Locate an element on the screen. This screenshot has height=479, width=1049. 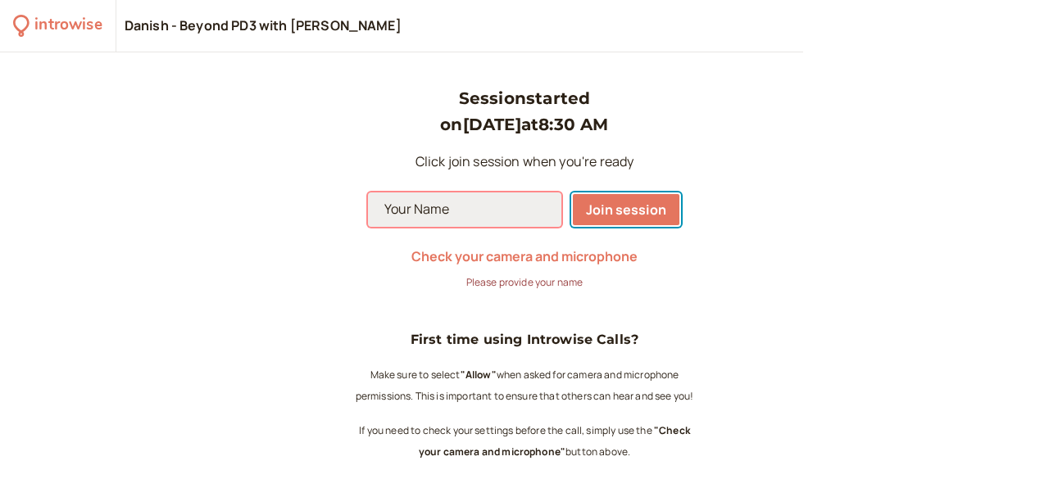
button: Check your camera and microphone is located at coordinates (524, 256).